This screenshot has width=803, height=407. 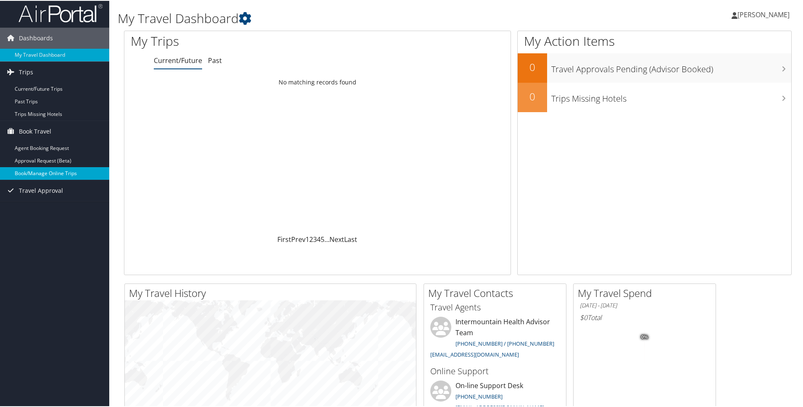 I want to click on h3: Travel Agents, so click(x=495, y=307).